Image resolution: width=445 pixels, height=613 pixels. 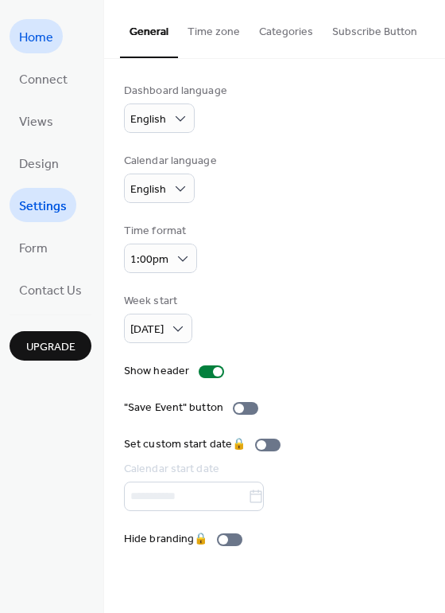 What do you see at coordinates (159, 231) in the screenshot?
I see `div: Time format` at bounding box center [159, 231].